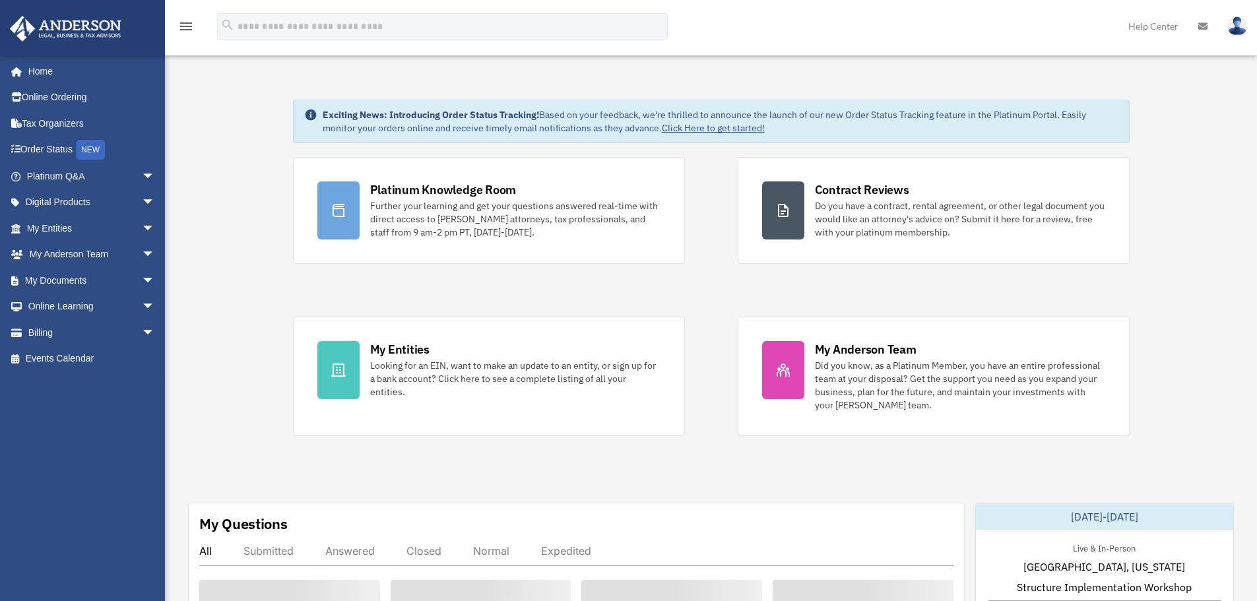 The image size is (1257, 601). What do you see at coordinates (424, 551) in the screenshot?
I see `div: Closed` at bounding box center [424, 551].